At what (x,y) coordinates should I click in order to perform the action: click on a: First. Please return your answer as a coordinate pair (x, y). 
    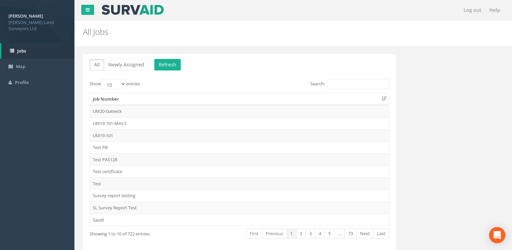
    Looking at the image, I should click on (254, 233).